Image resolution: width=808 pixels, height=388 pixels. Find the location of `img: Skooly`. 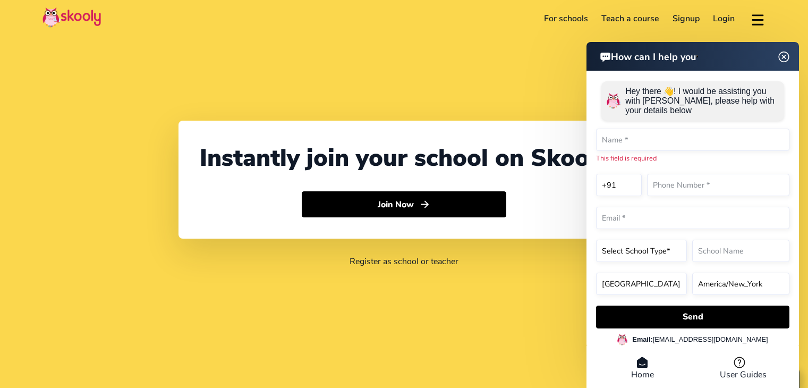

img: Skooly is located at coordinates (72, 17).